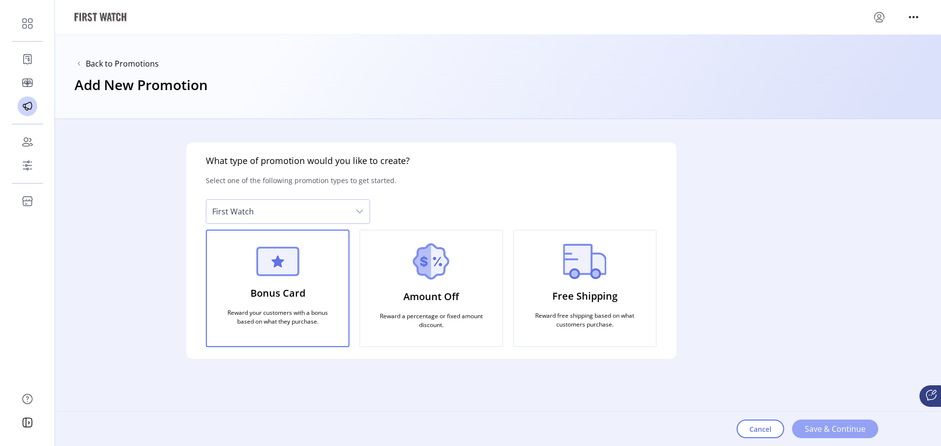 The width and height of the screenshot is (941, 446). What do you see at coordinates (308, 161) in the screenshot?
I see `h5: What type of promotion would you like to create?` at bounding box center [308, 161].